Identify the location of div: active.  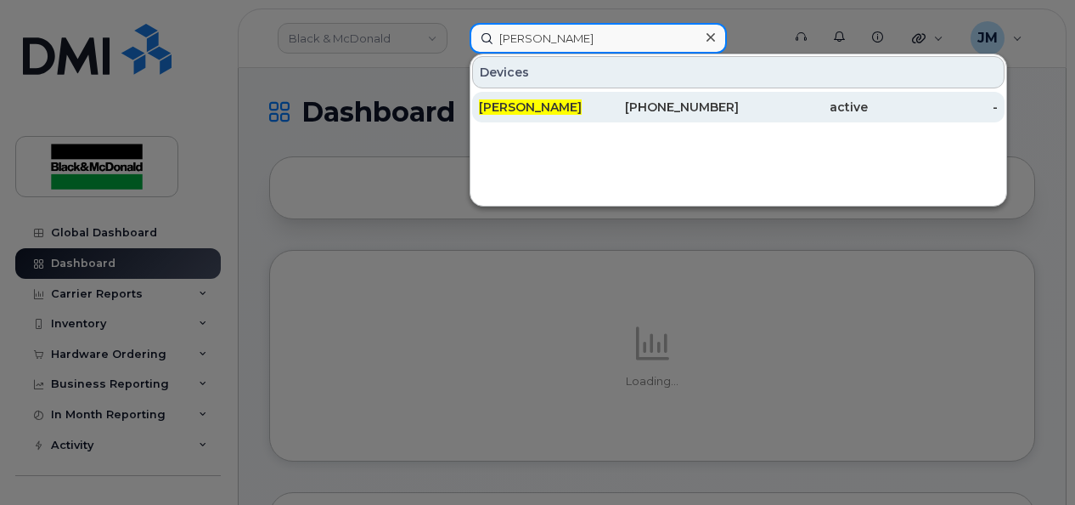
(804, 107).